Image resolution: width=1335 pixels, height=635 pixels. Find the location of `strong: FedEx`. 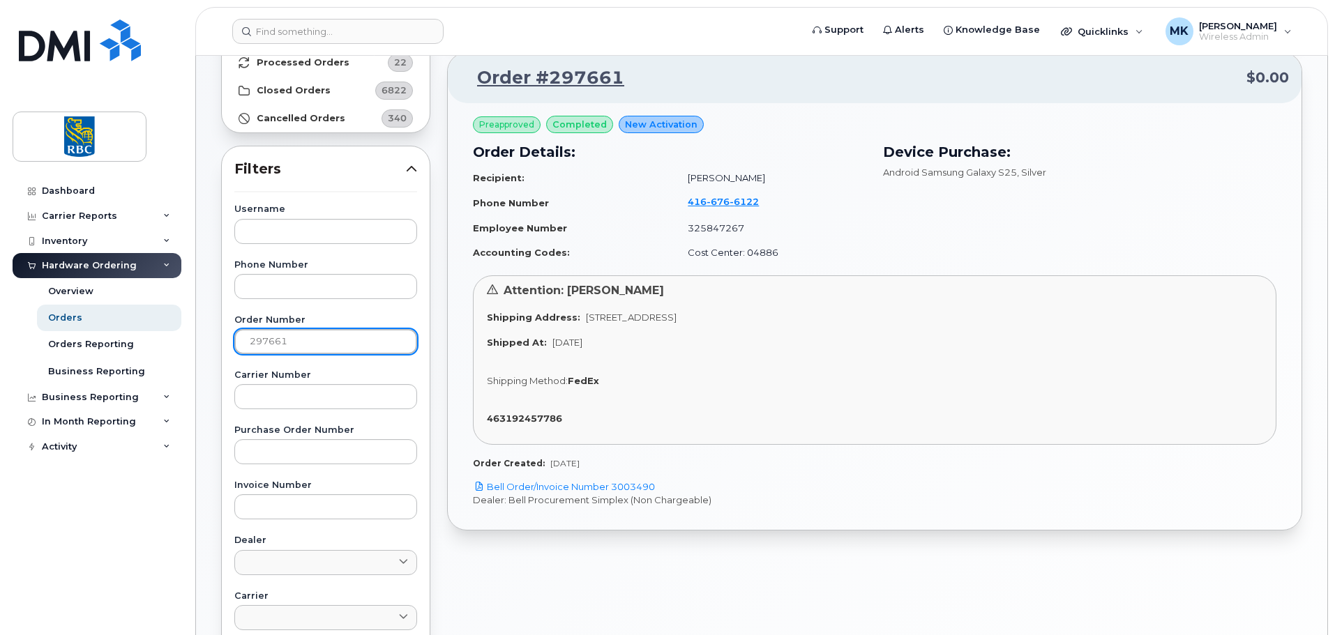

strong: FedEx is located at coordinates (583, 381).